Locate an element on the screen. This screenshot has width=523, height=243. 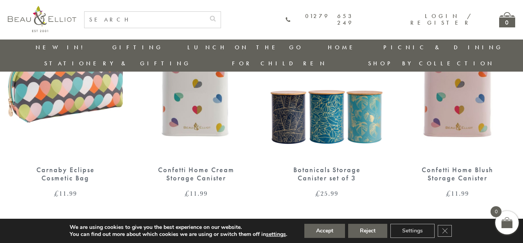
a: Home is located at coordinates (344, 47).